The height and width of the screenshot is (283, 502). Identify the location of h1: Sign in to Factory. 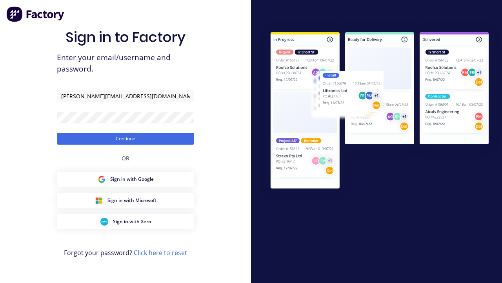
(126, 37).